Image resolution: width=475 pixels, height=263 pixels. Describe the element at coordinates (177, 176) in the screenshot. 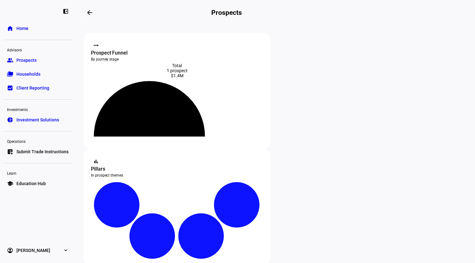

I see `div: In prospect themes` at that location.